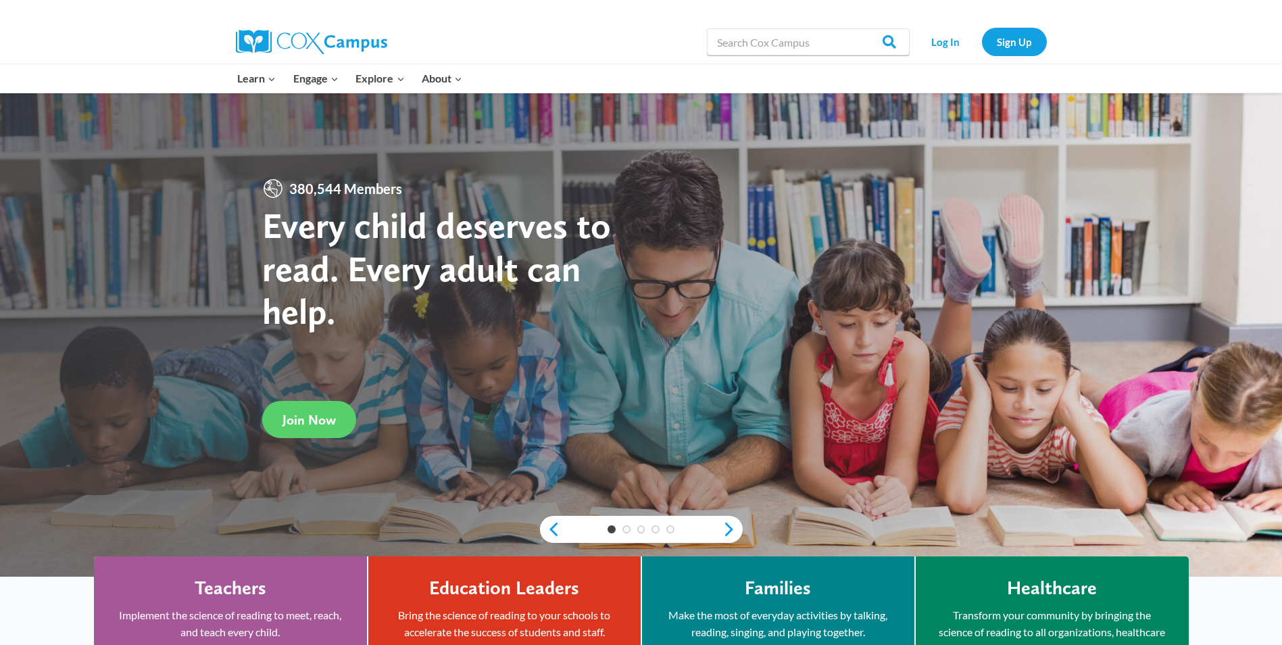 The image size is (1282, 645). What do you see at coordinates (309, 419) in the screenshot?
I see `a: Join Now` at bounding box center [309, 419].